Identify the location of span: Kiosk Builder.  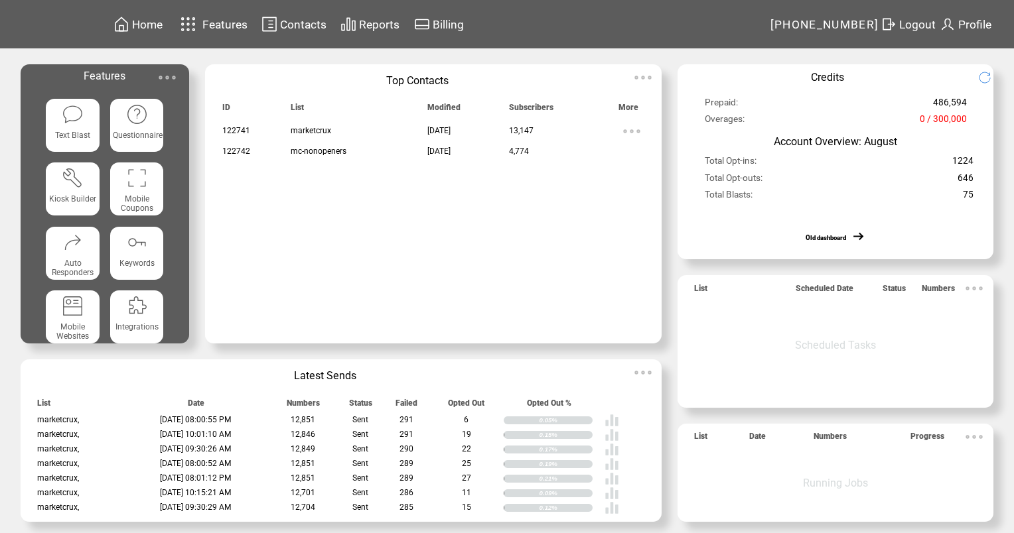
(72, 199).